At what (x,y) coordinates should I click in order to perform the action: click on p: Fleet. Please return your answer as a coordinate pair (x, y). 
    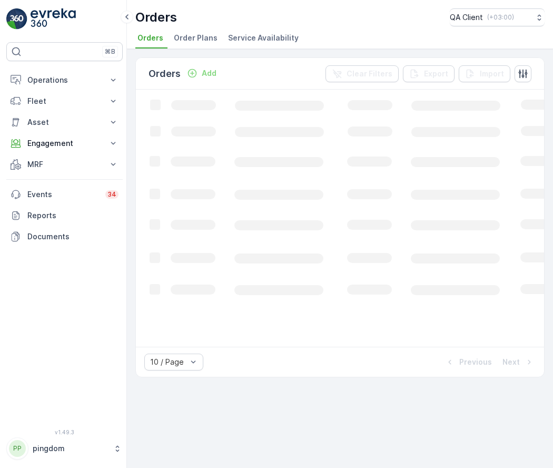
    Looking at the image, I should click on (64, 101).